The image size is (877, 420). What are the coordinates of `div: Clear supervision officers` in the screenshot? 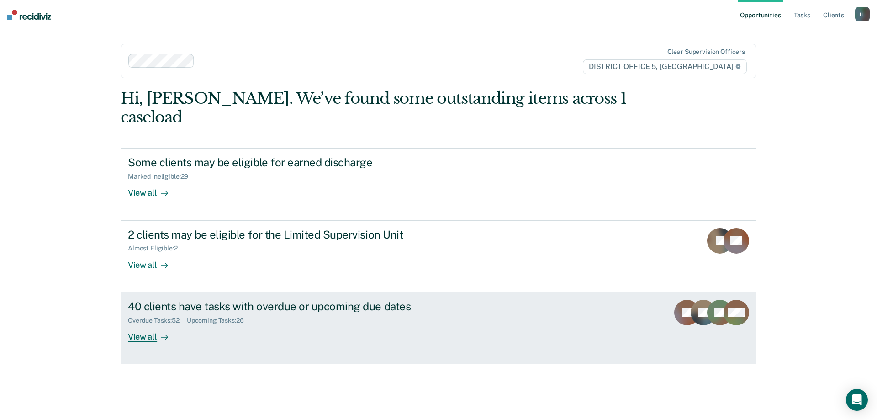 It's located at (706, 52).